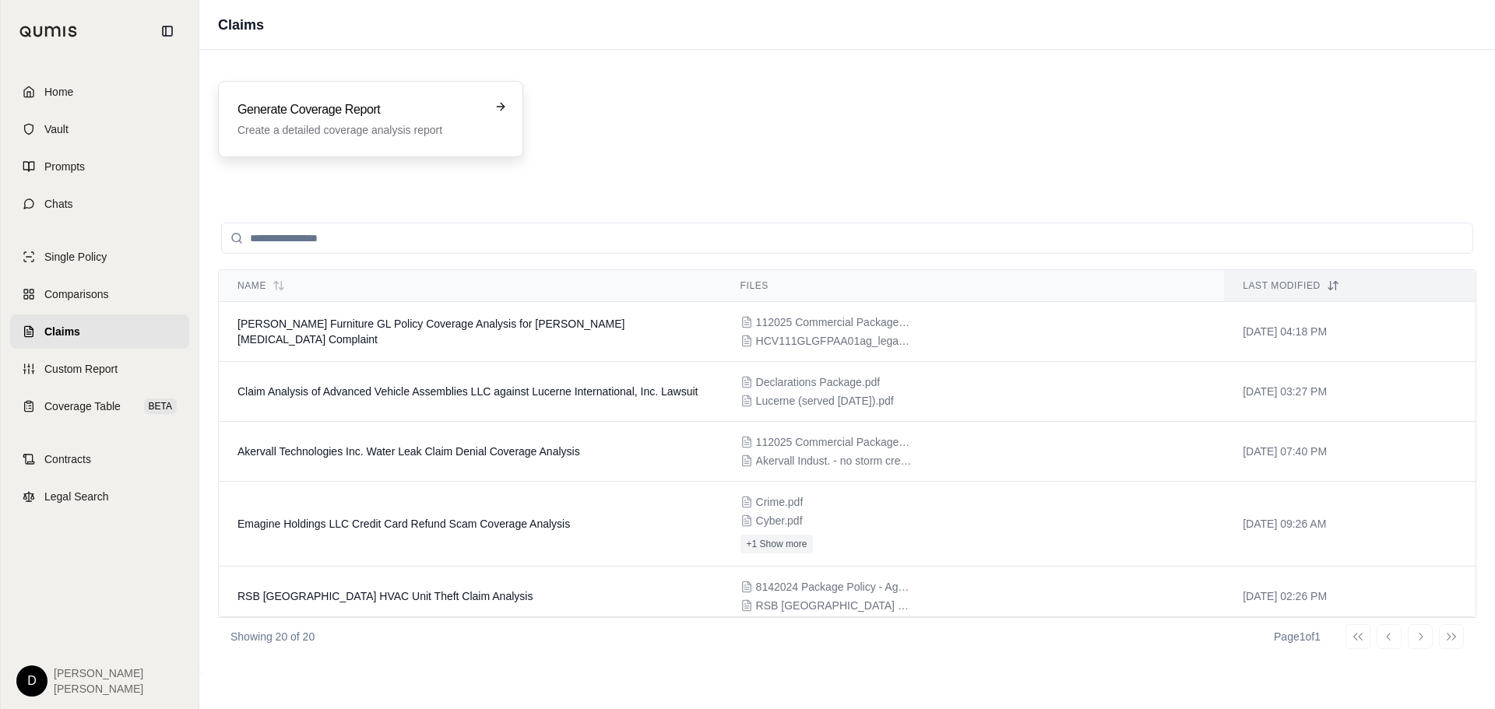 The height and width of the screenshot is (709, 1495). What do you see at coordinates (272, 637) in the screenshot?
I see `p: Showing 20 of 20` at bounding box center [272, 637].